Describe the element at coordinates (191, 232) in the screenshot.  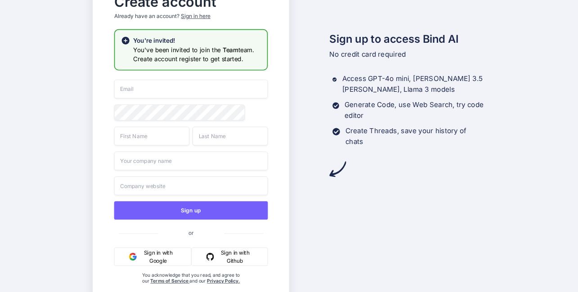
I see `span: or` at that location.